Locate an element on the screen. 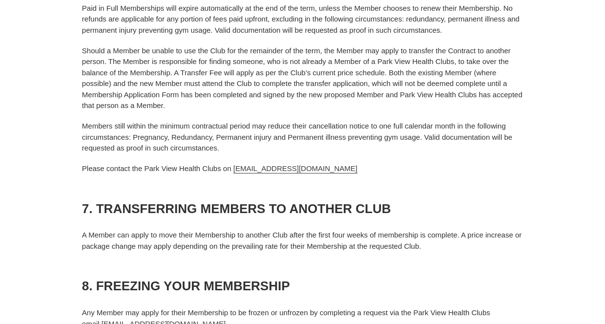 The width and height of the screenshot is (605, 324). h3: 8. FREEZING YOUR MEMBERSHIP is located at coordinates (302, 286).